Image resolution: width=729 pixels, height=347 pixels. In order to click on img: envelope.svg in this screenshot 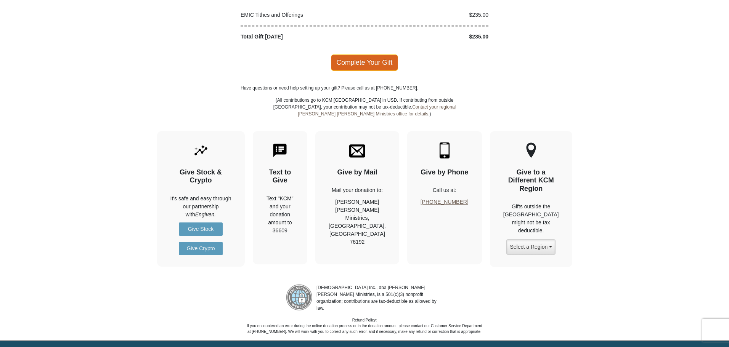, I will do `click(357, 151)`.